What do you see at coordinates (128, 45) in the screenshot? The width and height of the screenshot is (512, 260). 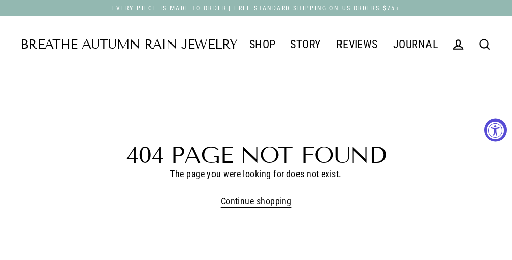 I see `a: Breathe Autumn Rain Jewelry` at bounding box center [128, 45].